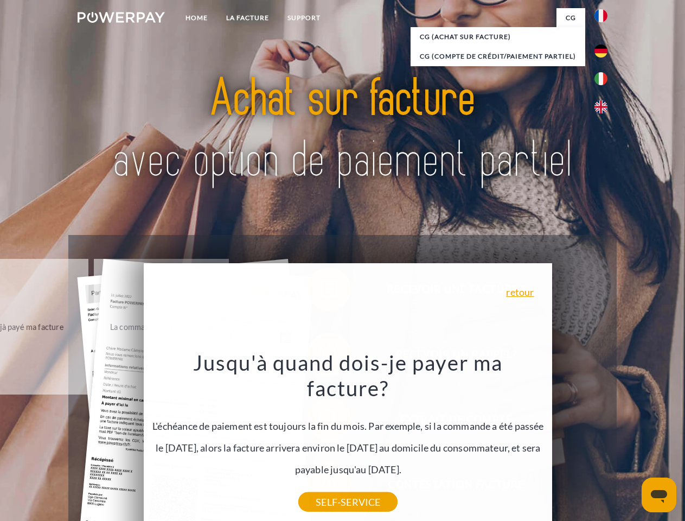 Image resolution: width=685 pixels, height=521 pixels. I want to click on a: LA FACTURE, so click(247, 18).